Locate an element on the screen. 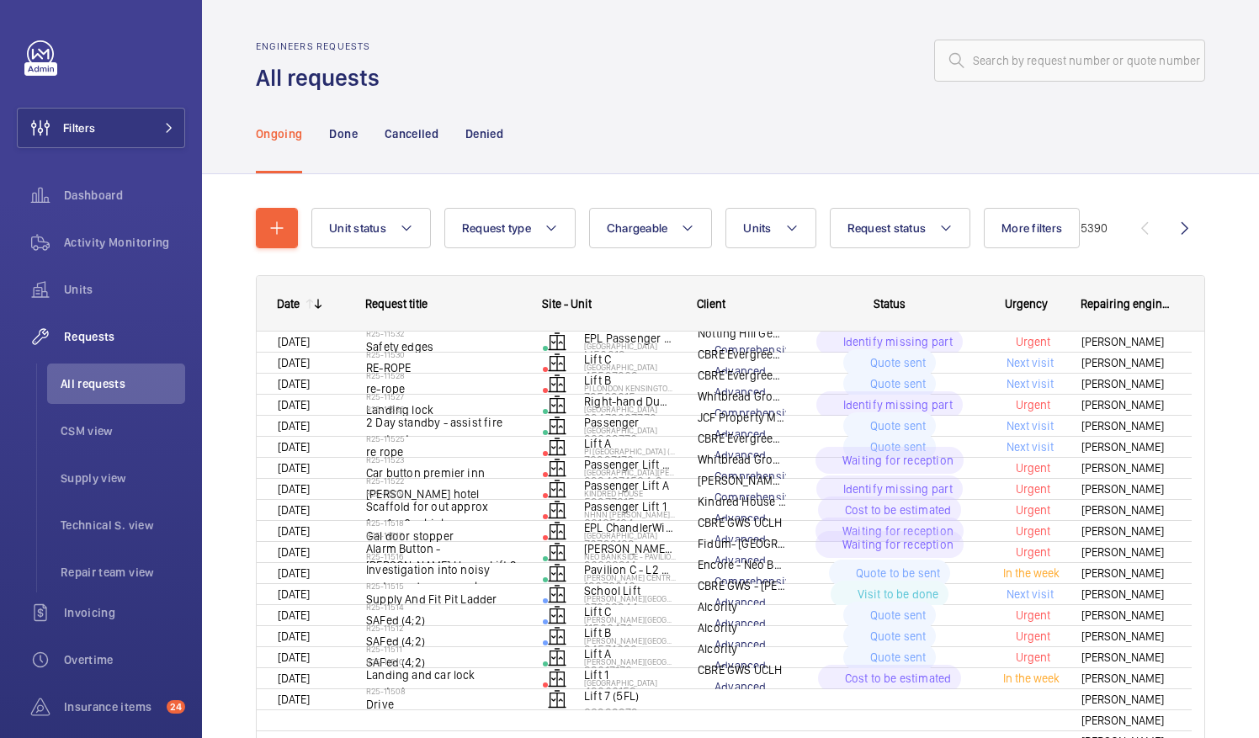  span: Technical S. view is located at coordinates (123, 525).